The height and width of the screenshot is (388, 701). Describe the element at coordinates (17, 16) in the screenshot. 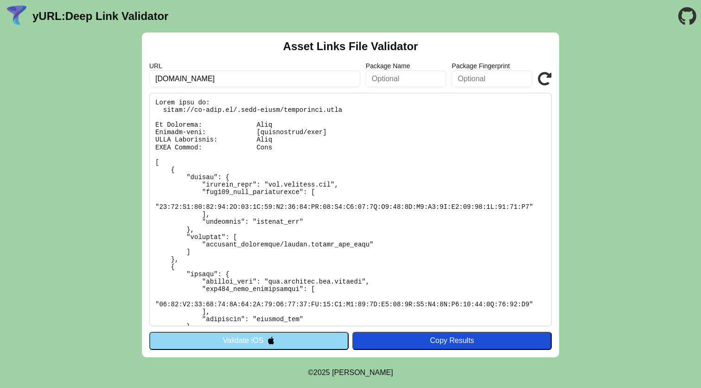

I see `img: yURL Logo` at that location.